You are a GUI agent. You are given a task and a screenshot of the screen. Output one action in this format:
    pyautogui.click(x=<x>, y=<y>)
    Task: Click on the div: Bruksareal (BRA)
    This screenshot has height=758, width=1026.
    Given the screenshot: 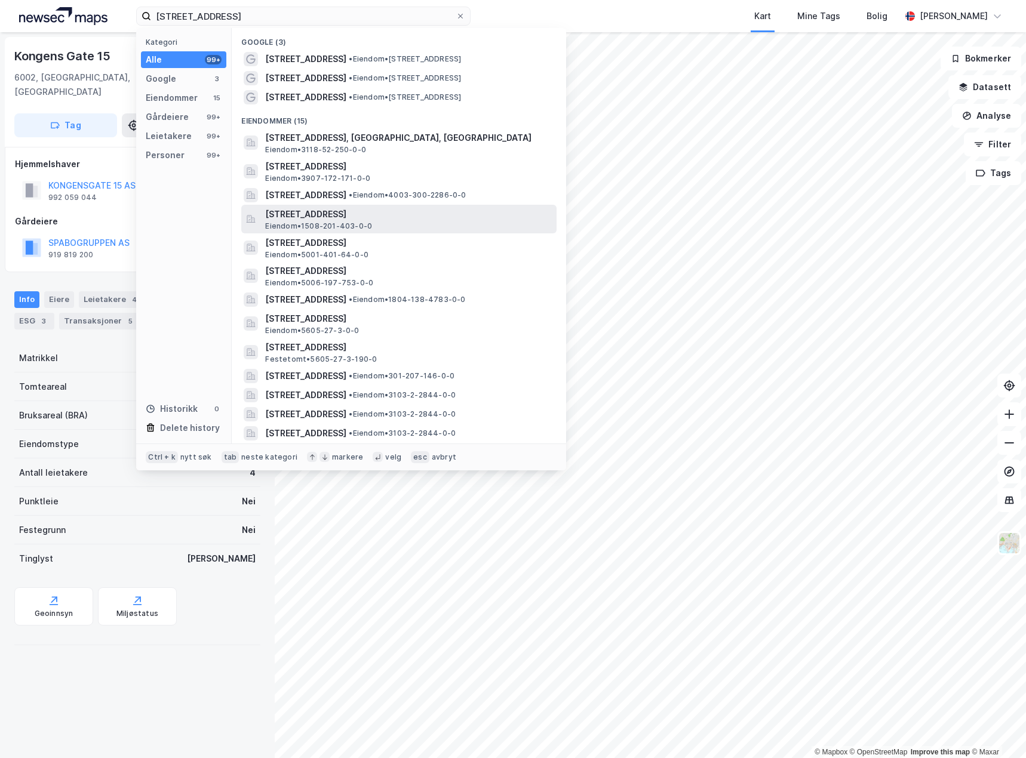 What is the action you would take?
    pyautogui.click(x=53, y=416)
    